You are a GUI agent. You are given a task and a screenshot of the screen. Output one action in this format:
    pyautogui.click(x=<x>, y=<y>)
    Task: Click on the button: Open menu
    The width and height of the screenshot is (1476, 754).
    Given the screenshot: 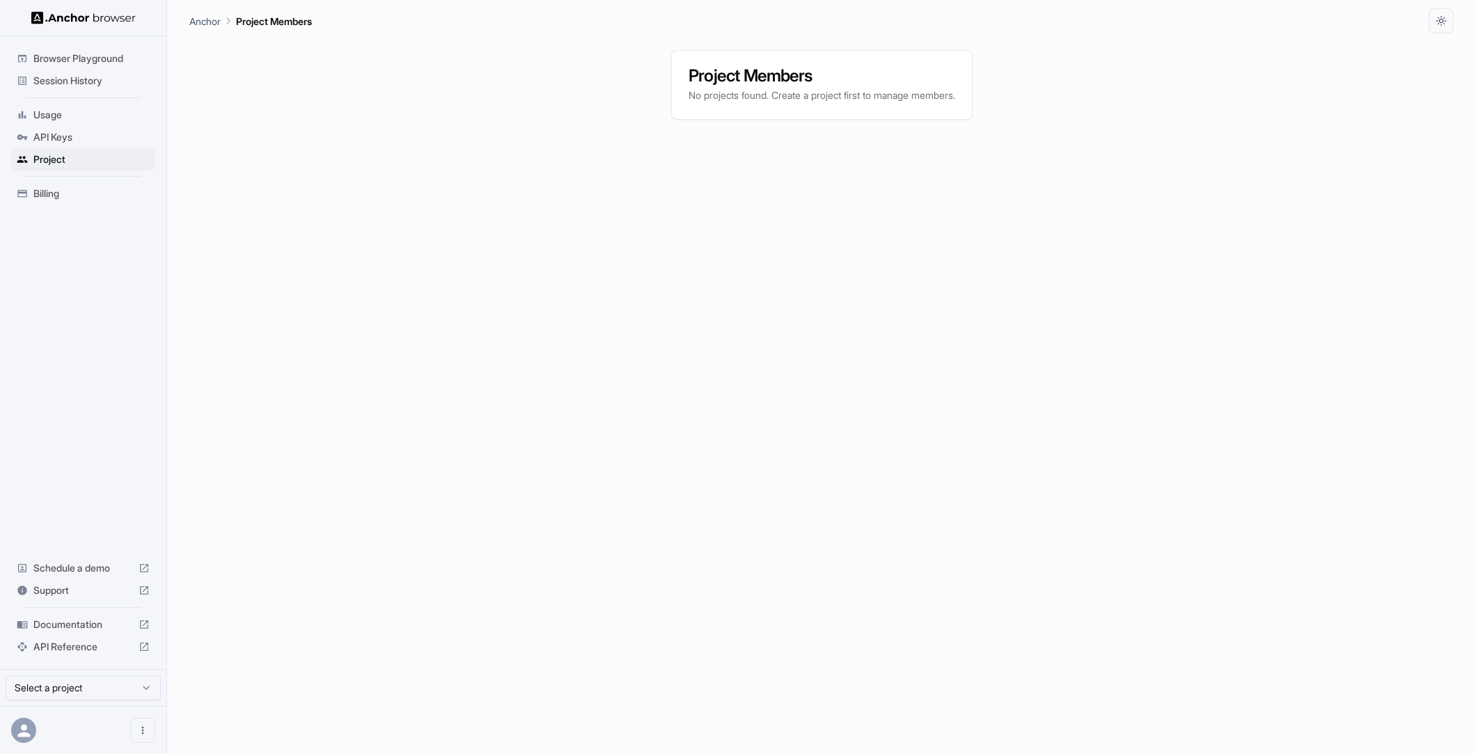 What is the action you would take?
    pyautogui.click(x=143, y=730)
    